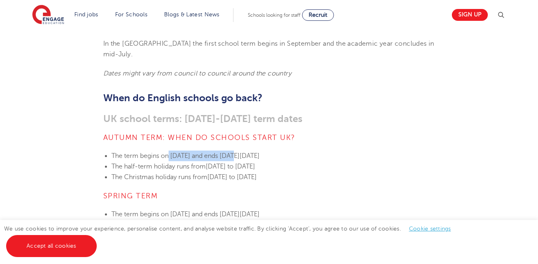  Describe the element at coordinates (51, 246) in the screenshot. I see `a: Accept all cookies` at that location.